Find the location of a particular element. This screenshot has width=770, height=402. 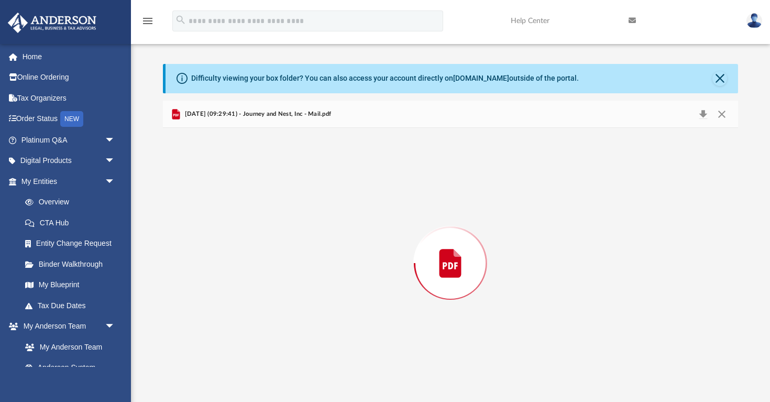

a: menu is located at coordinates (148, 24).